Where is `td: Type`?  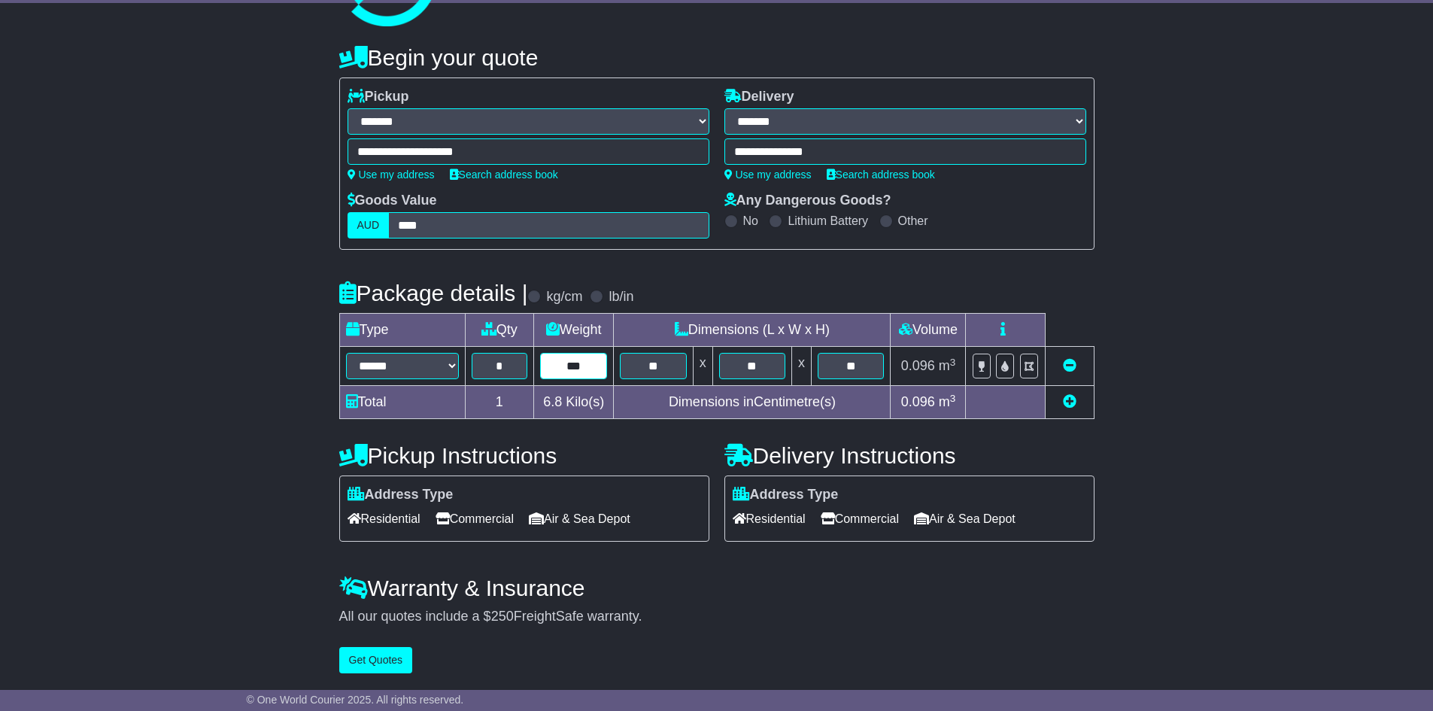
td: Type is located at coordinates (402, 330).